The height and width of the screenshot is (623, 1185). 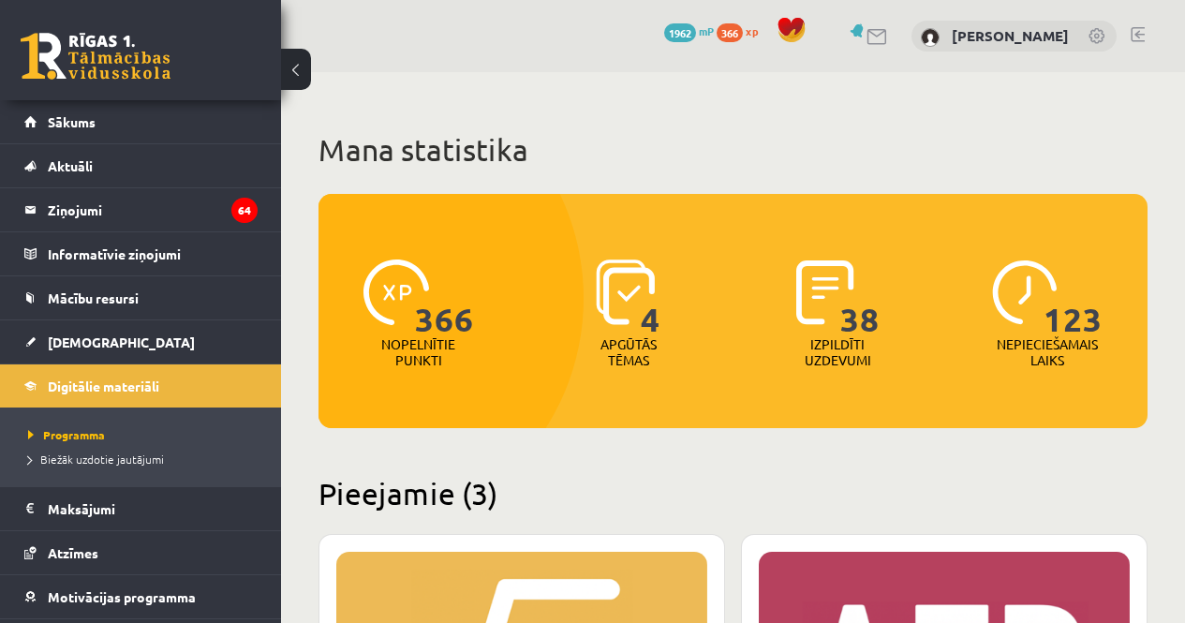 I want to click on a: Aktuāli, so click(x=140, y=166).